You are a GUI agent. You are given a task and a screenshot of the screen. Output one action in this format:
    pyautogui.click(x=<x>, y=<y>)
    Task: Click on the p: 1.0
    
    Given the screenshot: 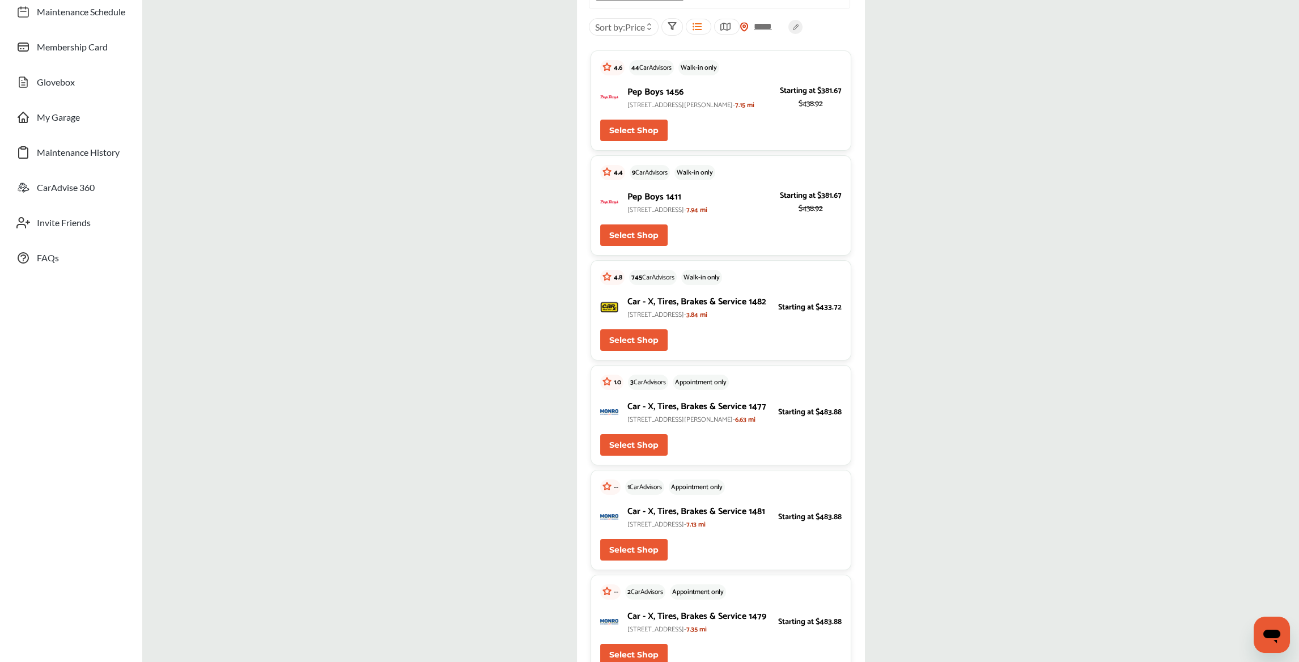 What is the action you would take?
    pyautogui.click(x=617, y=382)
    